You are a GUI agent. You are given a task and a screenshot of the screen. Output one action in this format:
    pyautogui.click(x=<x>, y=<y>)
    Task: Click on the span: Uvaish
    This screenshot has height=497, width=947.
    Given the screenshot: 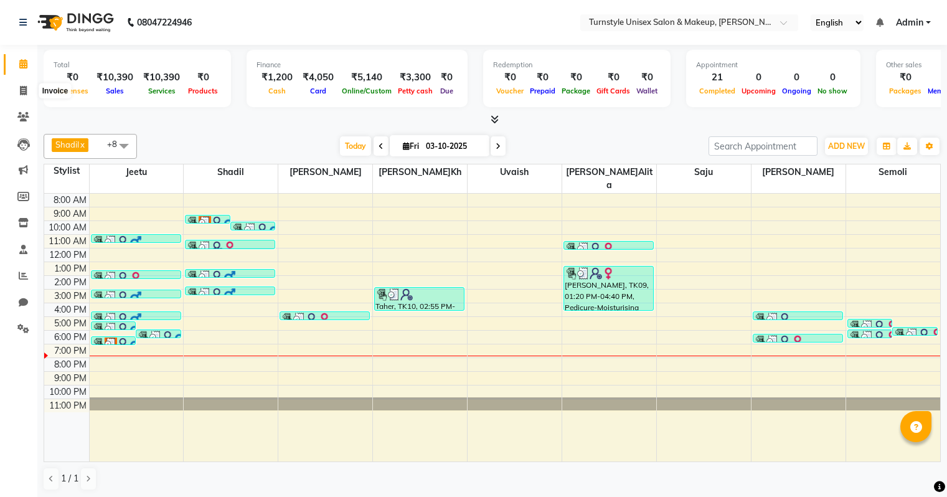 What is the action you would take?
    pyautogui.click(x=514, y=172)
    